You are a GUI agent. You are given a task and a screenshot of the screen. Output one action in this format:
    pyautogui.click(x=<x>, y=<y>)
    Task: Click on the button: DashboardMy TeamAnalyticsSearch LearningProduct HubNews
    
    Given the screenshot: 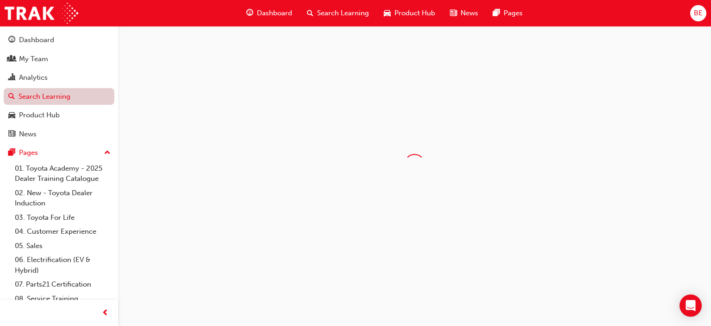 What is the action you would take?
    pyautogui.click(x=59, y=87)
    